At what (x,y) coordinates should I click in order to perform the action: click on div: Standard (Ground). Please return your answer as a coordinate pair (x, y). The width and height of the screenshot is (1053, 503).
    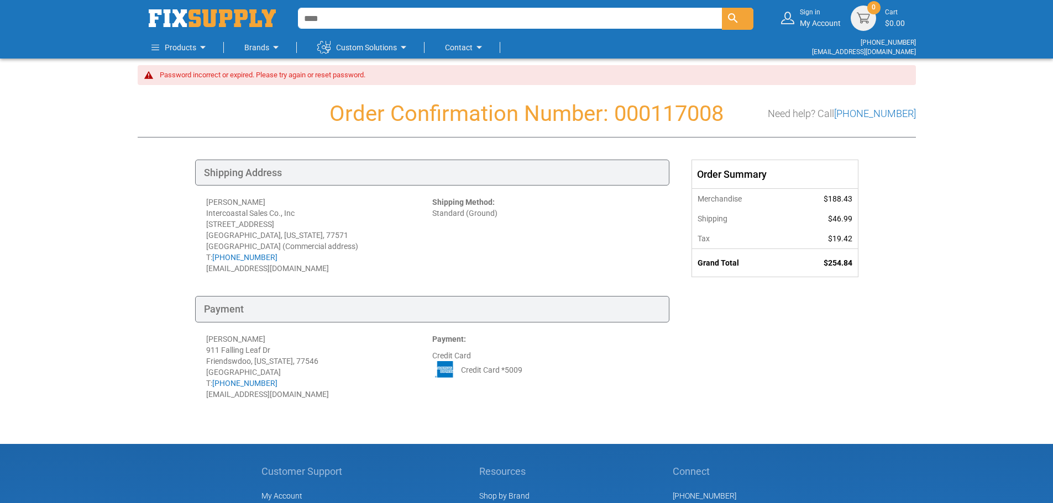
    Looking at the image, I should click on (545, 235).